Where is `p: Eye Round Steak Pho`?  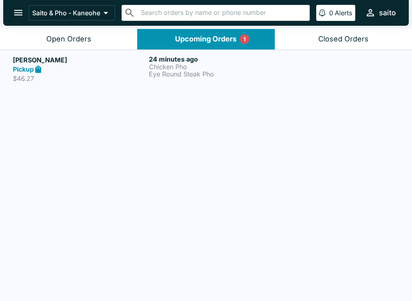 p: Eye Round Steak Pho is located at coordinates (215, 74).